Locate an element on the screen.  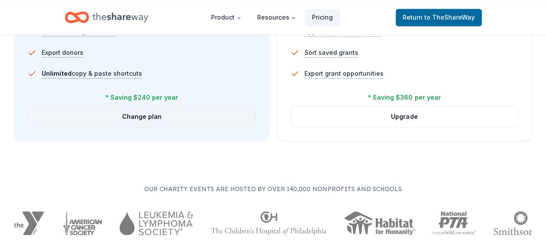
button: Resources is located at coordinates (277, 17).